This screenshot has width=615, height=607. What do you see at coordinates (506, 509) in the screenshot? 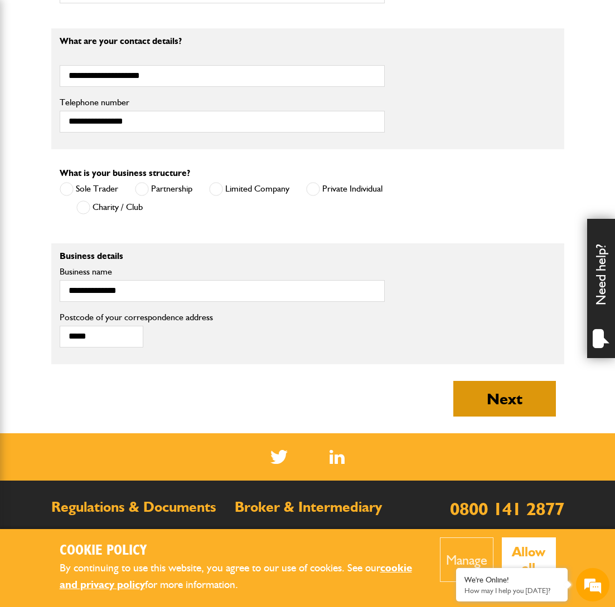
I see `a: 0800 141 2877` at bounding box center [506, 509].